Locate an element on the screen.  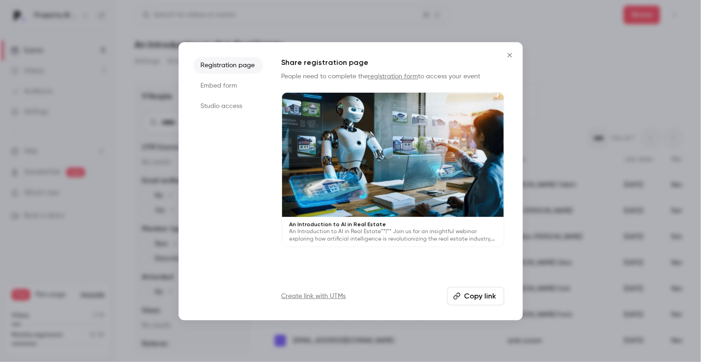
a: An Introduction to AI in Real EstateAn Introduction to AI in Real Estate**!** Join us for an insi... is located at coordinates (393, 170).